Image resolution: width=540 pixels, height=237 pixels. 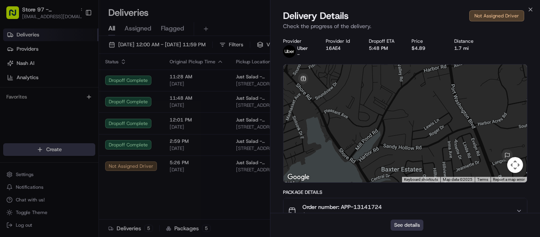 What do you see at coordinates (14, 121) in the screenshot?
I see `img: Alwin` at bounding box center [14, 121].